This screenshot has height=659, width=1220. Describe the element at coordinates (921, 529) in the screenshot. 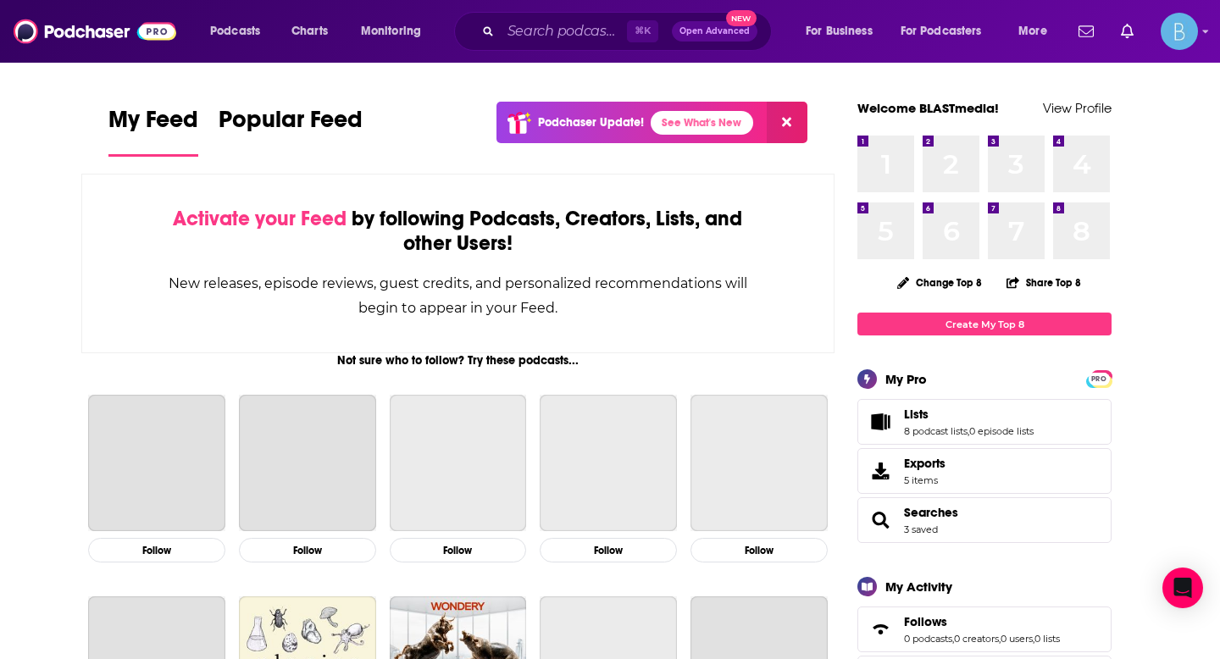

I see `a: 3 saved` at that location.